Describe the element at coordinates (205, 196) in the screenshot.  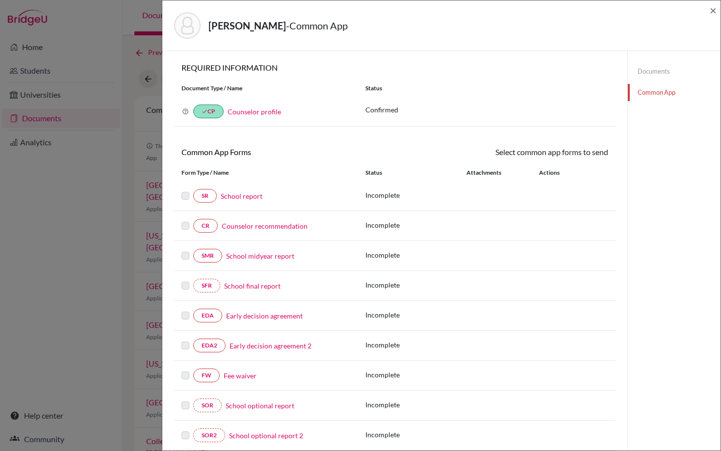
I see `a: SR` at that location.